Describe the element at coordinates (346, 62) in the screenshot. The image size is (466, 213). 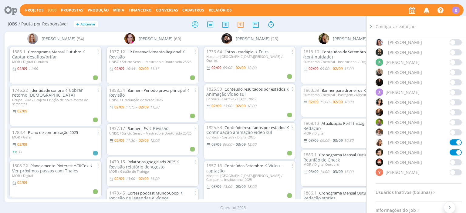
I see `div: Sumitomo Chemical - Institucional / Digital` at that location.